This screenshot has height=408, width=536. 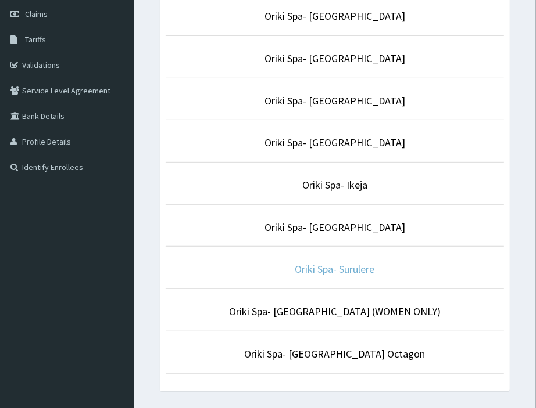 I want to click on span: Tariffs, so click(x=35, y=40).